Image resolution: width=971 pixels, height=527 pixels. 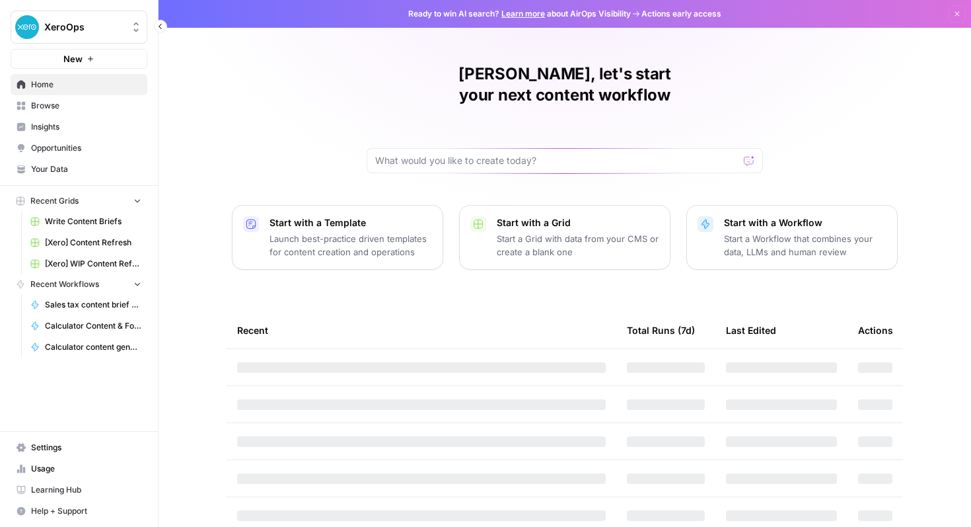 What do you see at coordinates (578, 223) in the screenshot?
I see `p: Start with a Grid` at bounding box center [578, 223].